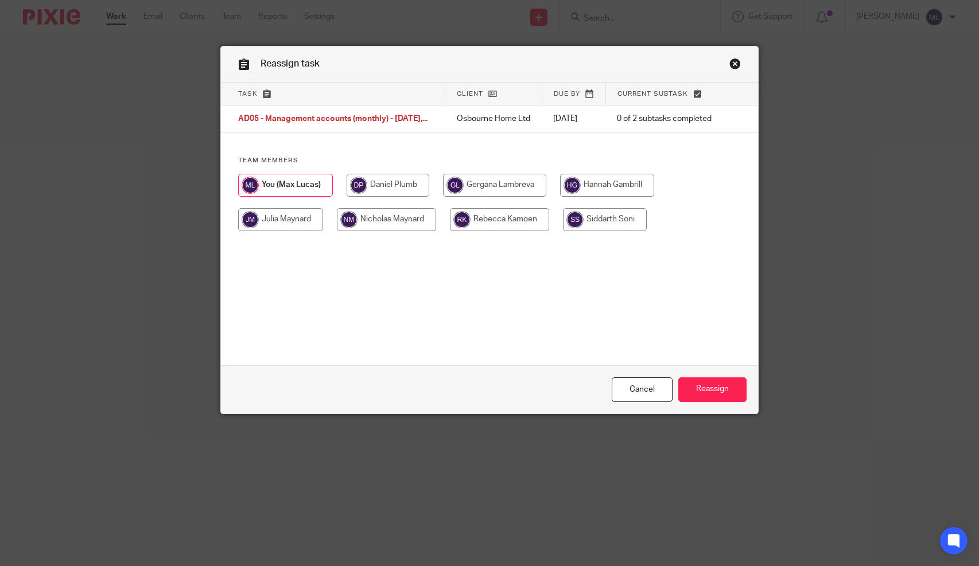 Image resolution: width=979 pixels, height=566 pixels. What do you see at coordinates (712, 390) in the screenshot?
I see `input: Reassign` at bounding box center [712, 390].